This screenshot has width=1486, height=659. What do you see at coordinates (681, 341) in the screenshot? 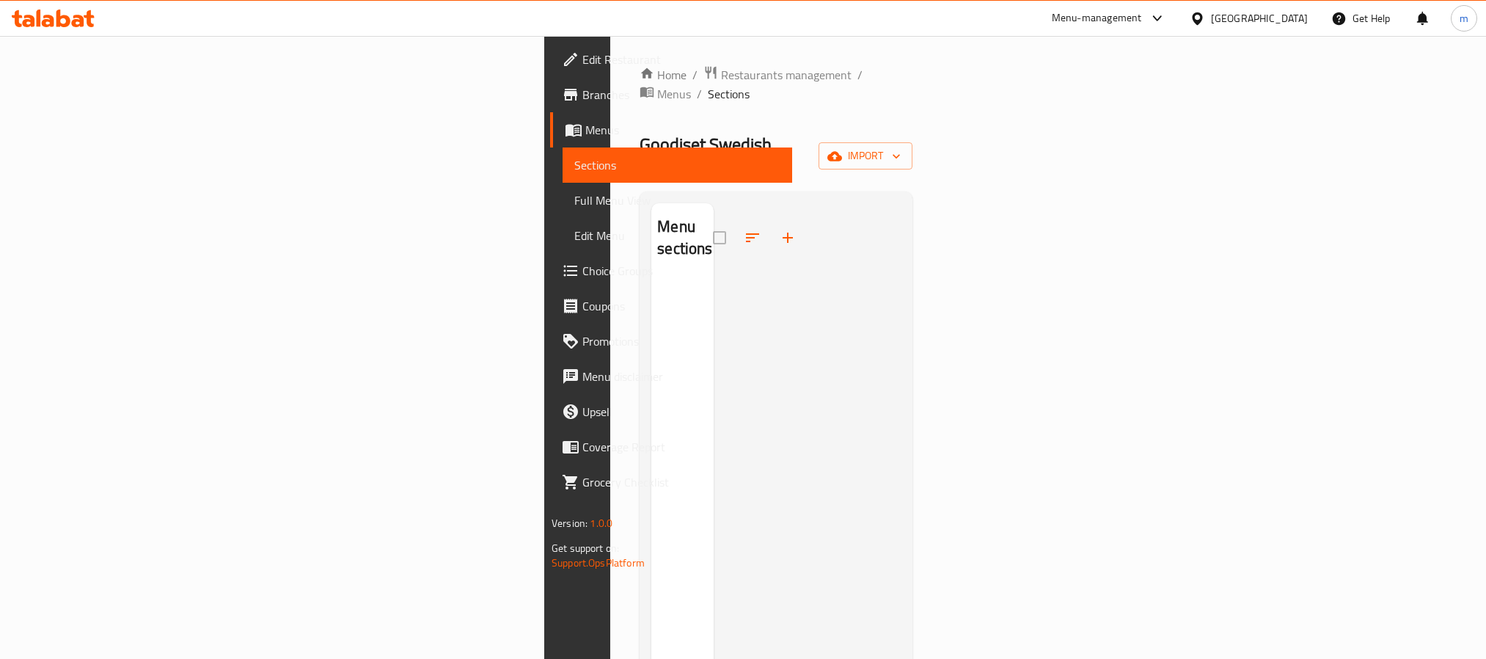
I see `span: Promotions` at bounding box center [681, 341].